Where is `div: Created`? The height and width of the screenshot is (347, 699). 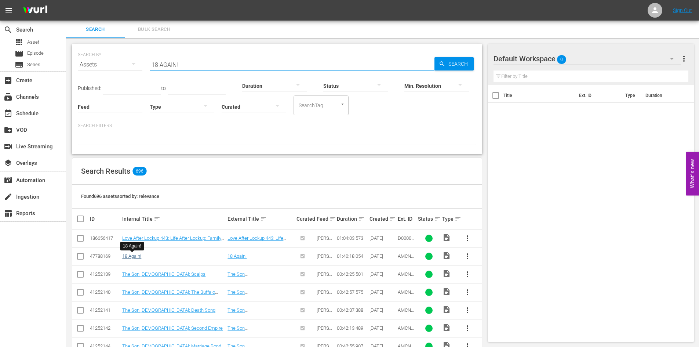
div: Created is located at coordinates (382, 219).